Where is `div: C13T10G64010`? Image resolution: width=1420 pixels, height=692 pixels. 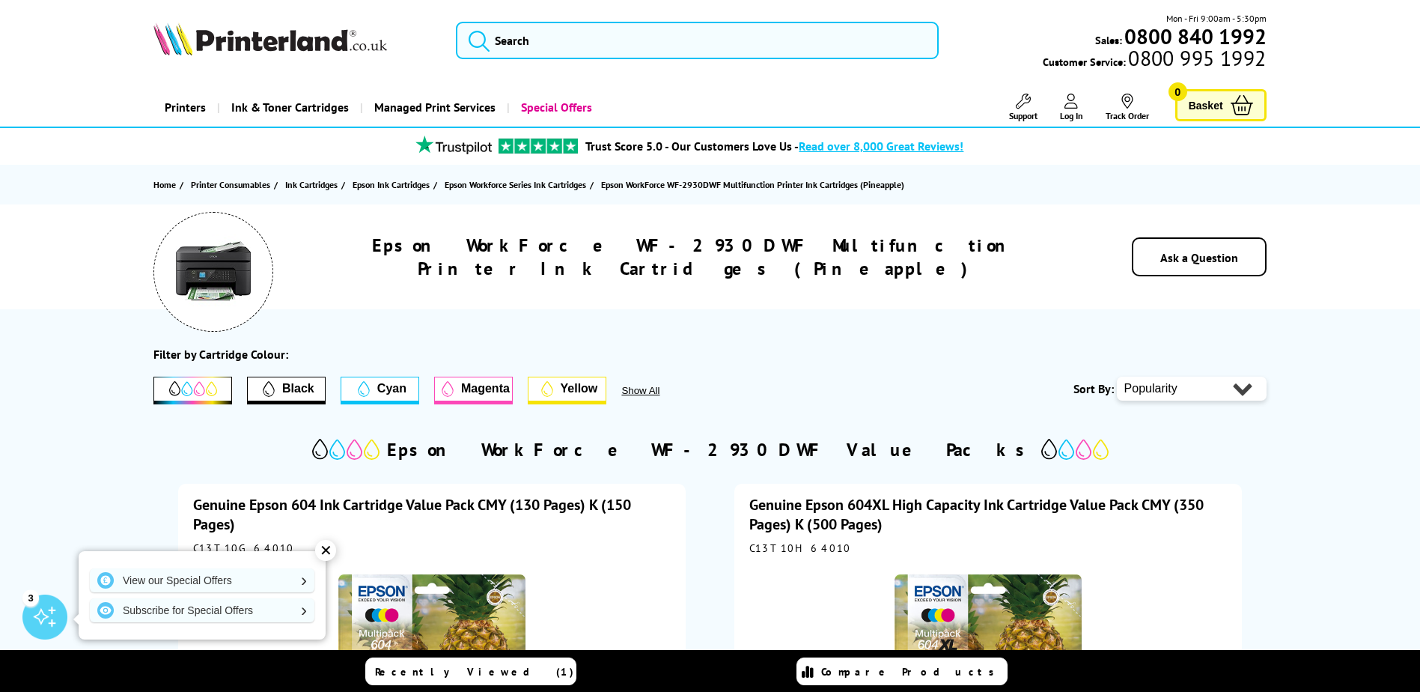
div: C13T10G64010 is located at coordinates (432, 548).